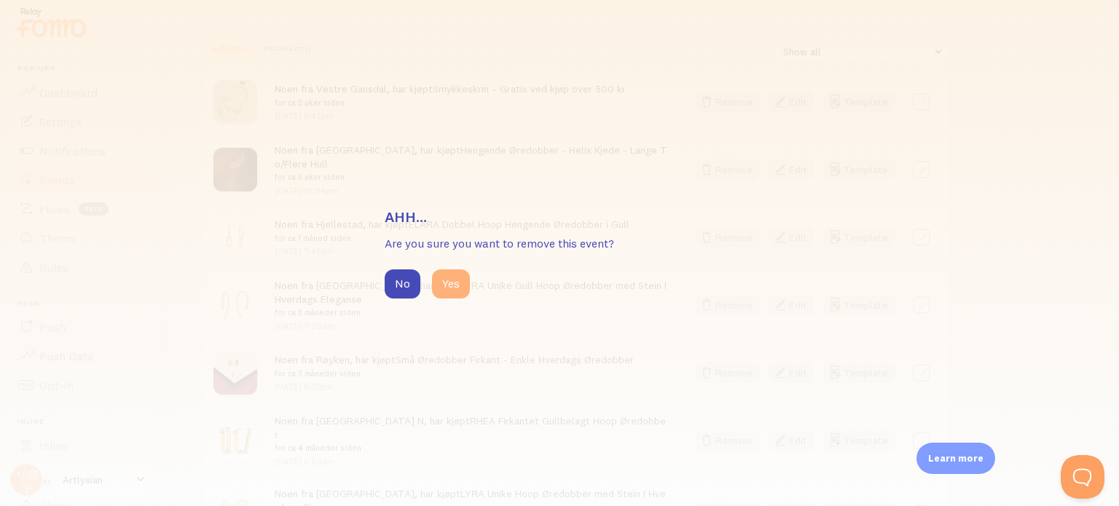 The height and width of the screenshot is (506, 1119). I want to click on button: Yes, so click(451, 284).